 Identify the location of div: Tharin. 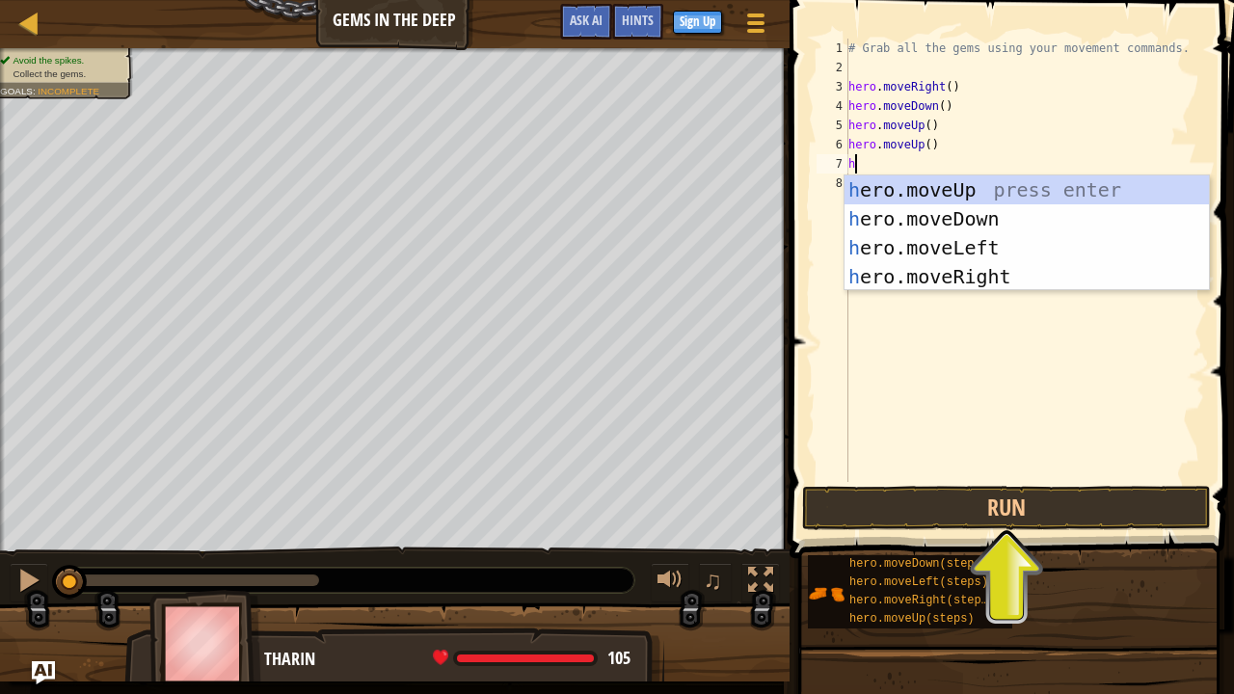
(454, 659).